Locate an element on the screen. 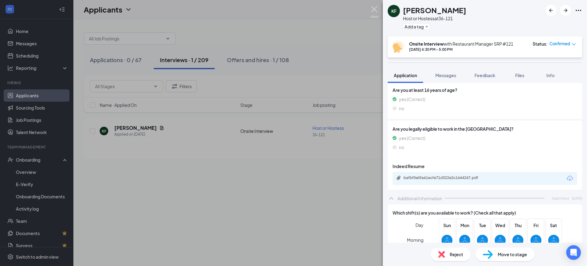 The height and width of the screenshot is (266, 587). span: Sun is located at coordinates (447, 225).